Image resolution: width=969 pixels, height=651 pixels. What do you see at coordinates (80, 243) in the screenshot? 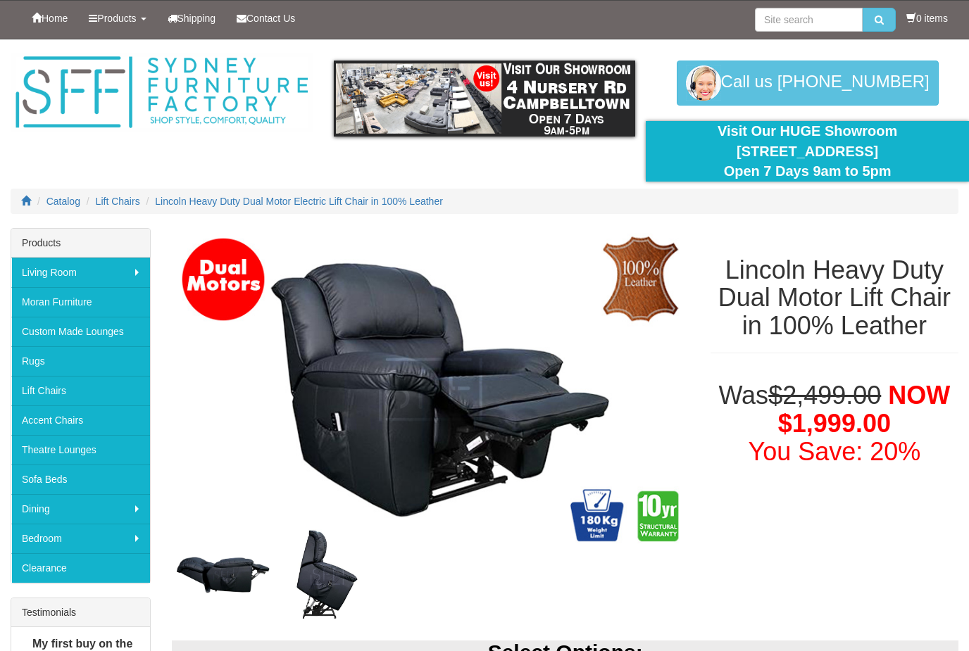
I see `div: Products` at bounding box center [80, 243].